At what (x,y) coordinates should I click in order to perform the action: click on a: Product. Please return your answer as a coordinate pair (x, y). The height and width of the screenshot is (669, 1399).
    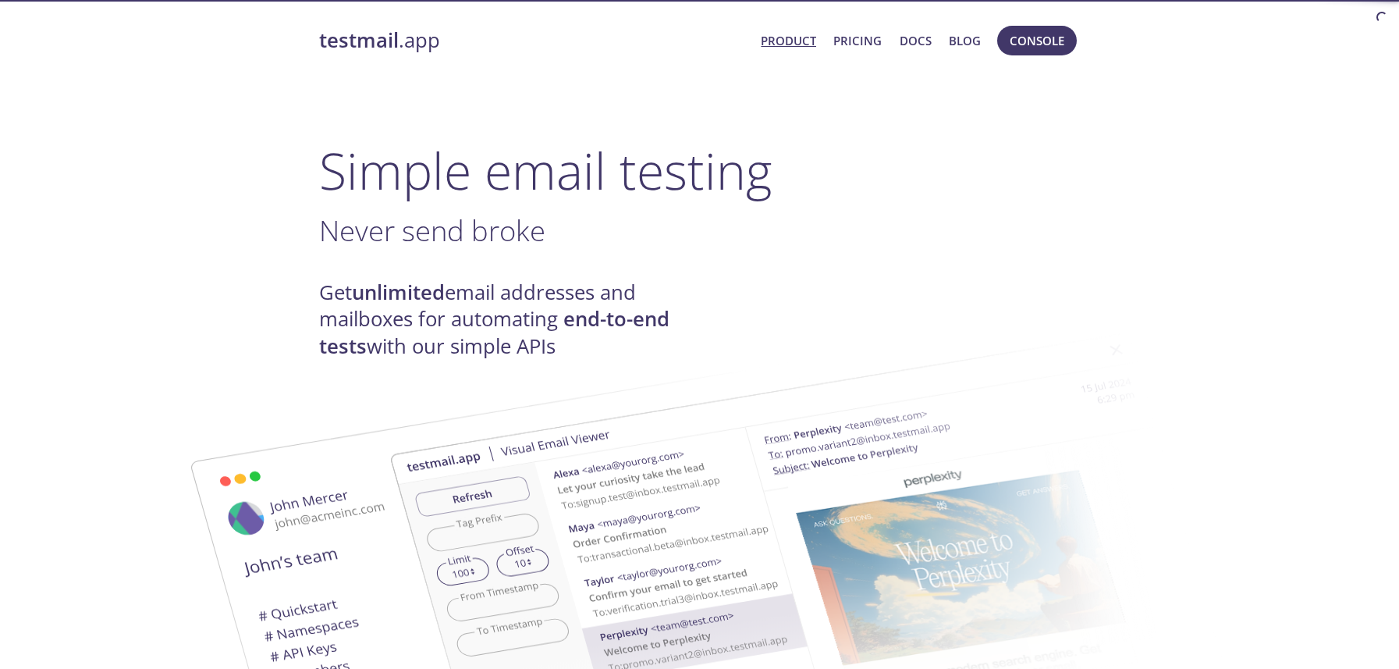
    Looking at the image, I should click on (788, 41).